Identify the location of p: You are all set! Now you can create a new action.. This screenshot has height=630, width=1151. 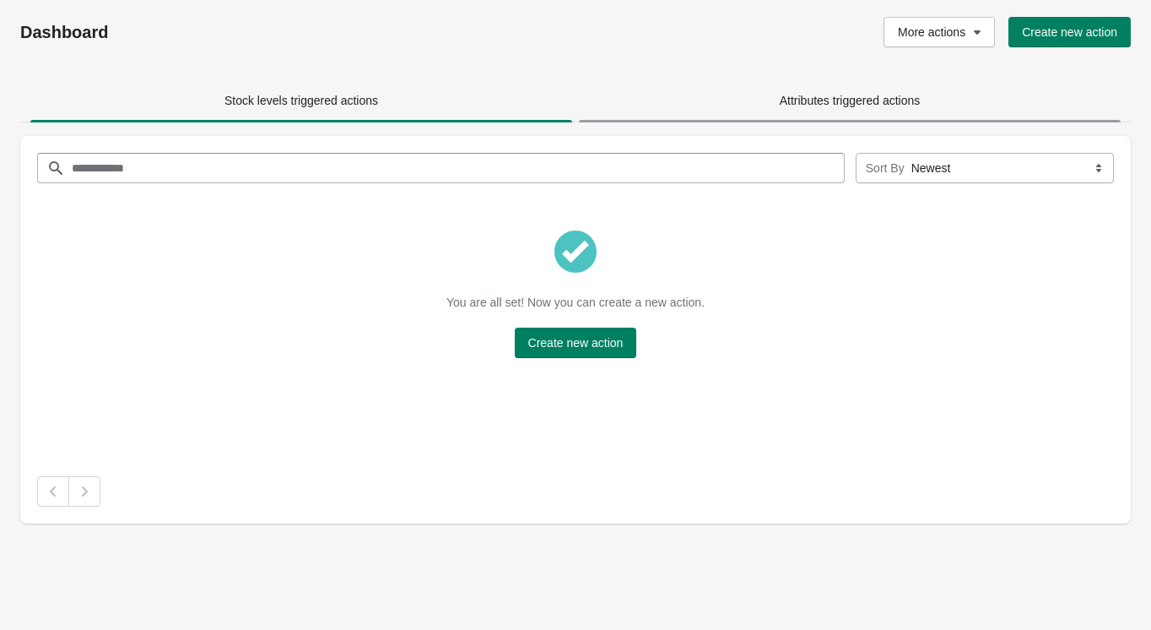
(576, 302).